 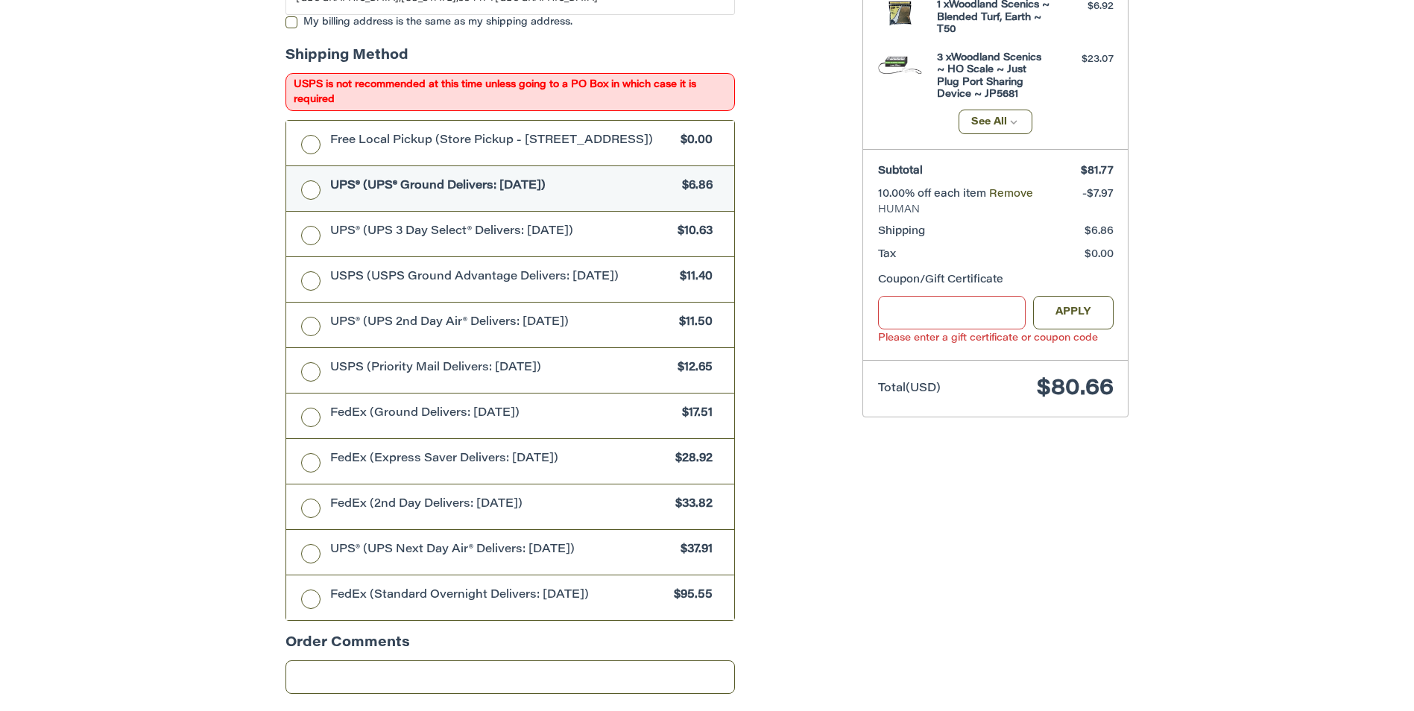 I want to click on h4: 3 x Woodland Scenics ~ HO Scale ~ Just Plug Port Sharing Device ~ JP5681, so click(x=994, y=76).